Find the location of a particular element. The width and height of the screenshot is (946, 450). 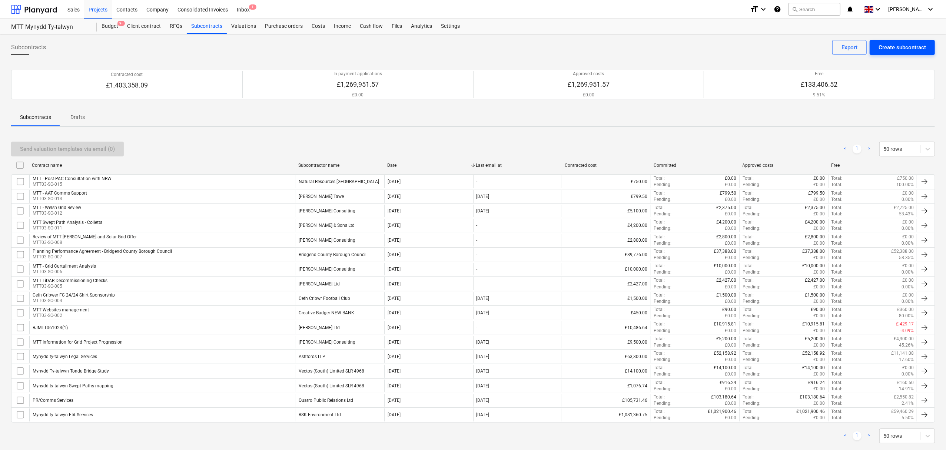

a: Valuations is located at coordinates (244, 26).